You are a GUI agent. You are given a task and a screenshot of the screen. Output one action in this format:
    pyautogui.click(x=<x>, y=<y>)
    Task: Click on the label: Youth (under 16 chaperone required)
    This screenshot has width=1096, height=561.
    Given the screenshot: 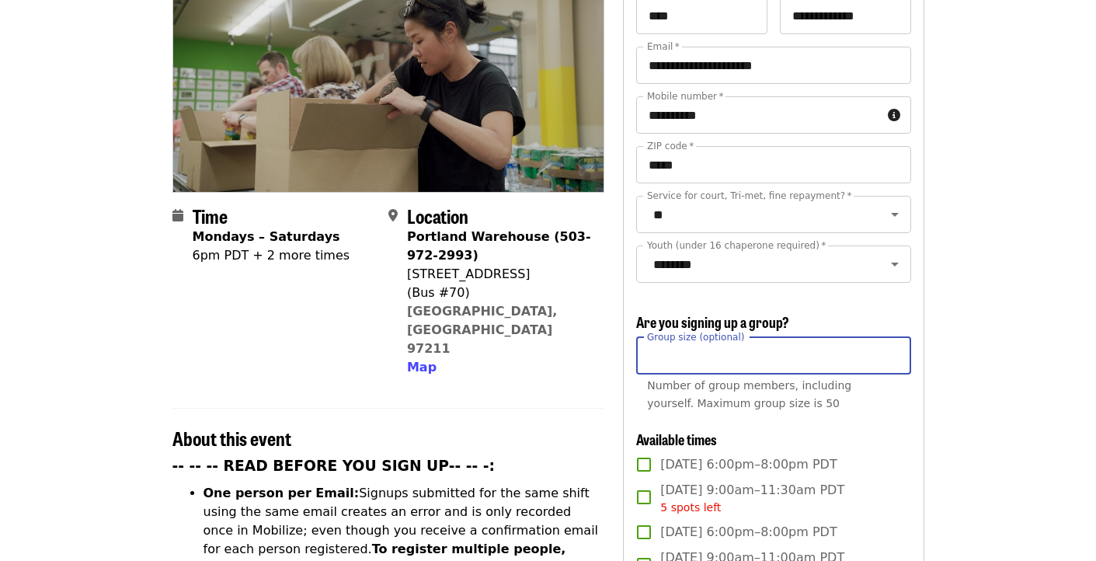 What is the action you would take?
    pyautogui.click(x=736, y=245)
    